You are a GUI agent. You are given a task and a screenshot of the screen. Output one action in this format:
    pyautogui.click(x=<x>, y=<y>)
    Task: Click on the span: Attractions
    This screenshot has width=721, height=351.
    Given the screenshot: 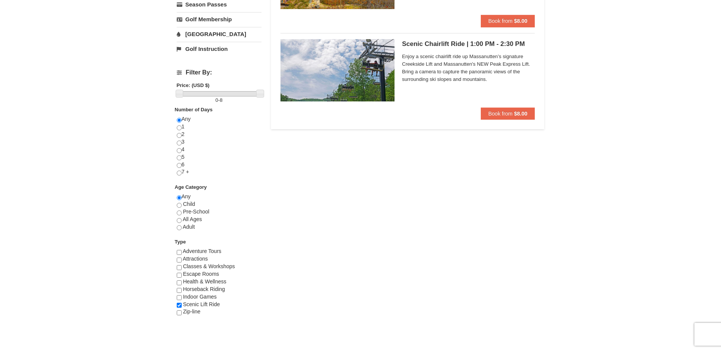 What is the action you would take?
    pyautogui.click(x=195, y=259)
    